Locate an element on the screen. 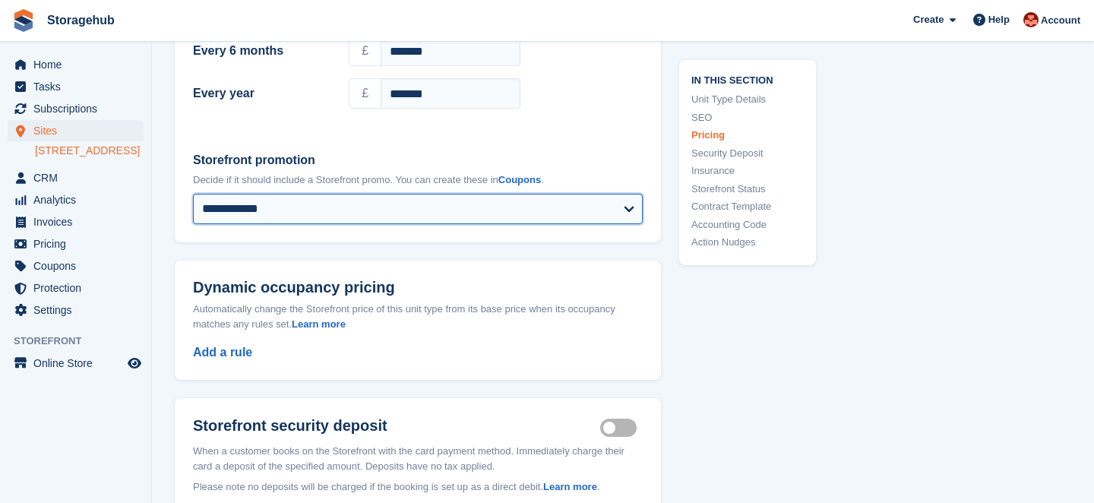 The image size is (1094, 503). p: When a customer books on the Storefront with the card payment method. Immediately charge their ca... is located at coordinates (418, 458).